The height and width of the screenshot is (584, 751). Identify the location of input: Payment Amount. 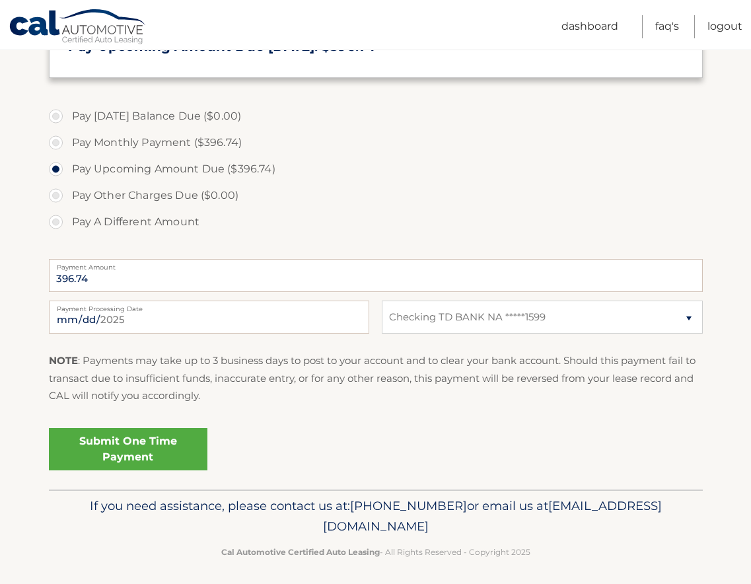
(376, 275).